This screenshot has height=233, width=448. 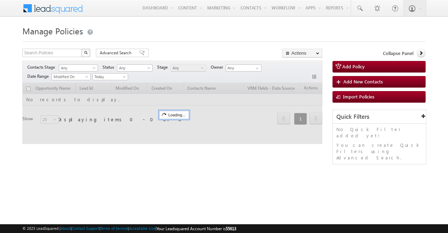 What do you see at coordinates (353, 66) in the screenshot?
I see `span: Add Policy` at bounding box center [353, 66].